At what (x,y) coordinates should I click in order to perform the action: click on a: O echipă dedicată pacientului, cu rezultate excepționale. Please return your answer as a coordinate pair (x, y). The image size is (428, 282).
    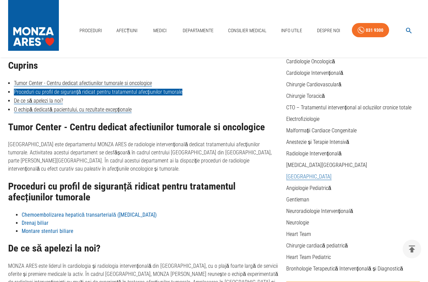
    Looking at the image, I should click on (73, 110).